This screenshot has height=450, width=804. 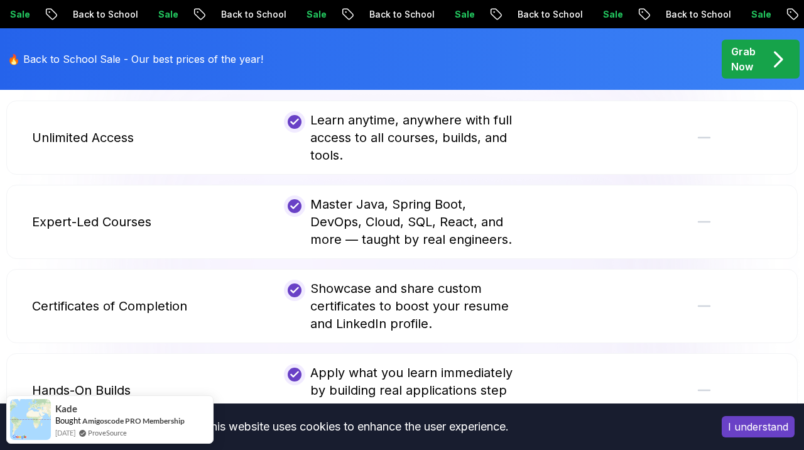 I want to click on span: Bought, so click(x=68, y=420).